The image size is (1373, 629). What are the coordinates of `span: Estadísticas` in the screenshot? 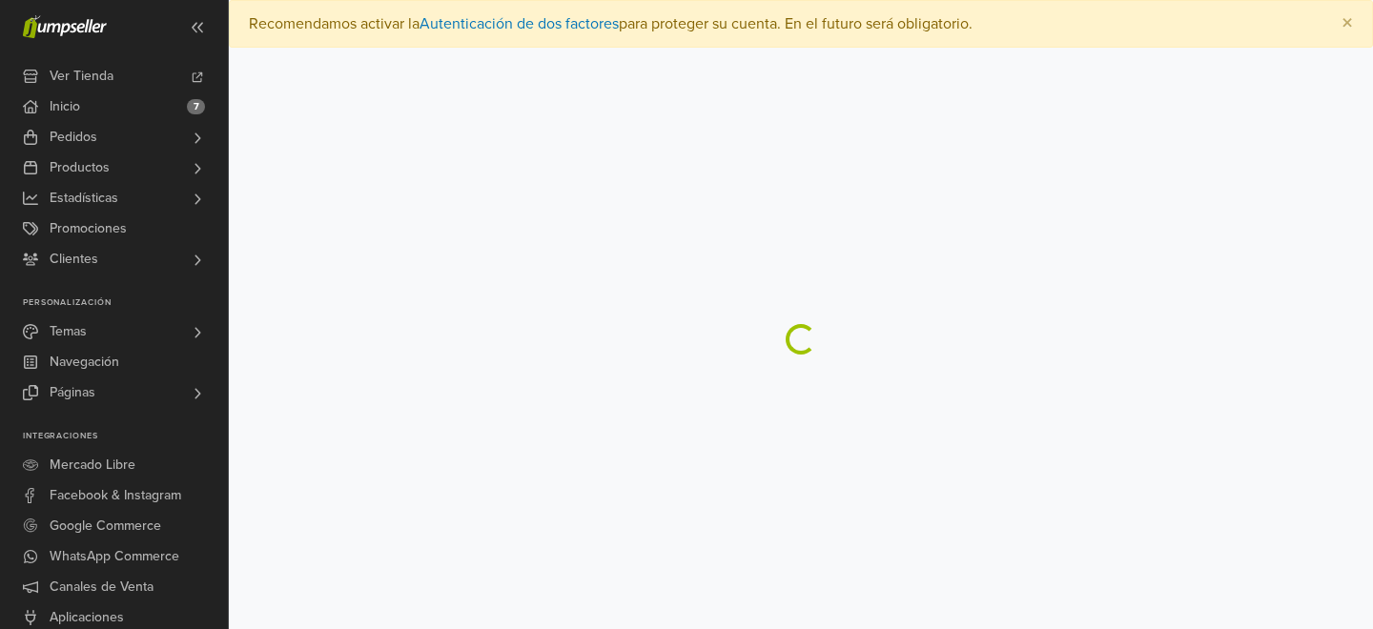 It's located at (84, 198).